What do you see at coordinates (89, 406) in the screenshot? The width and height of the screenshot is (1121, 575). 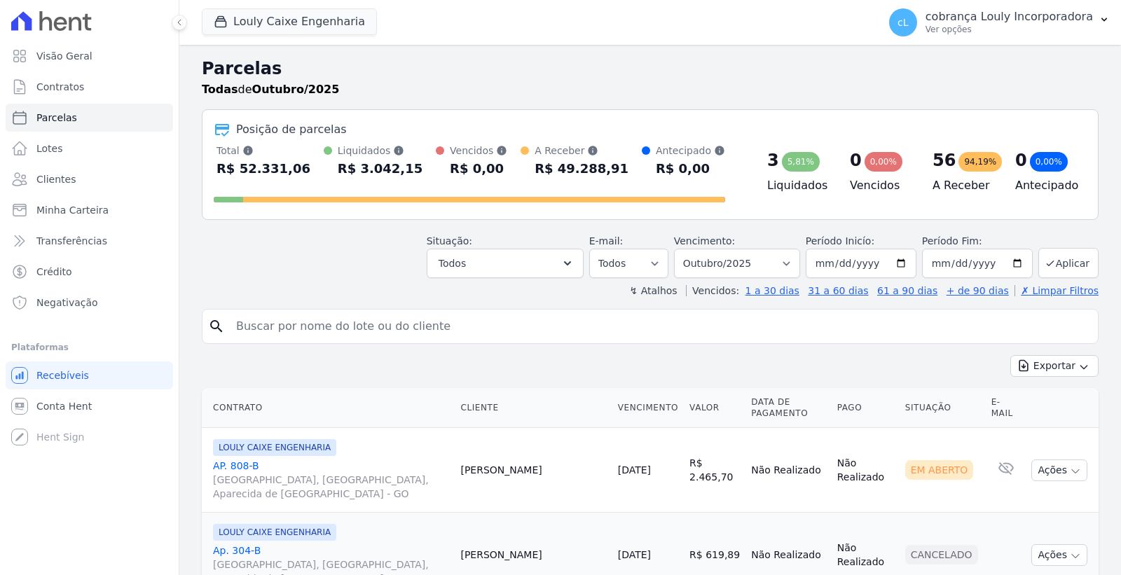 I see `a: Conta Hent` at bounding box center [89, 406].